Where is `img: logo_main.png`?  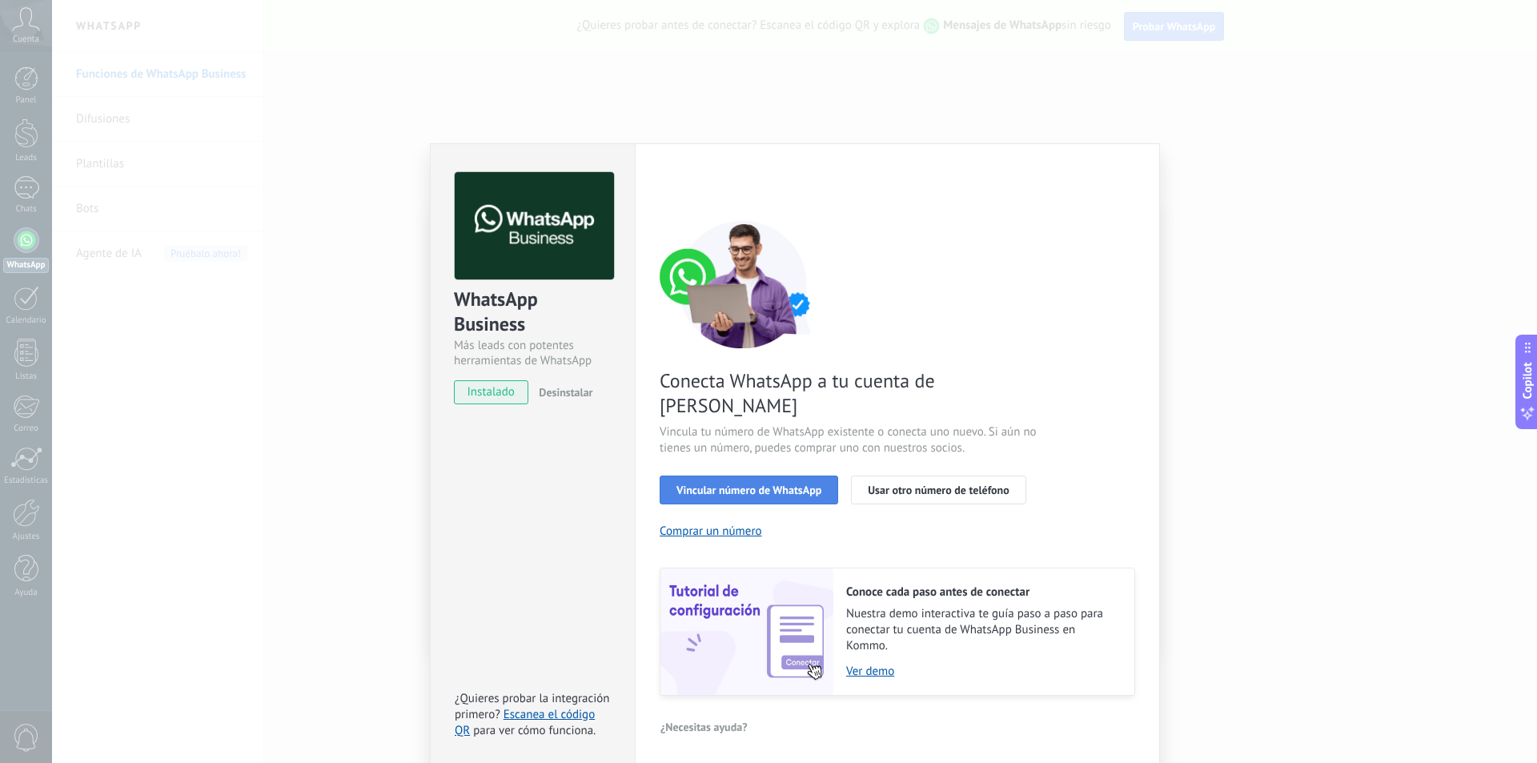 img: logo_main.png is located at coordinates (534, 226).